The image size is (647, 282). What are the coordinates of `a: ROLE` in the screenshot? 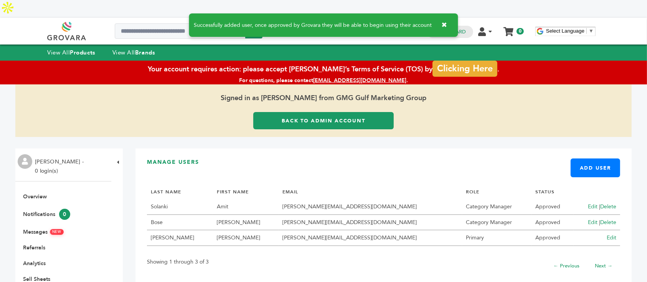 It's located at (472, 192).